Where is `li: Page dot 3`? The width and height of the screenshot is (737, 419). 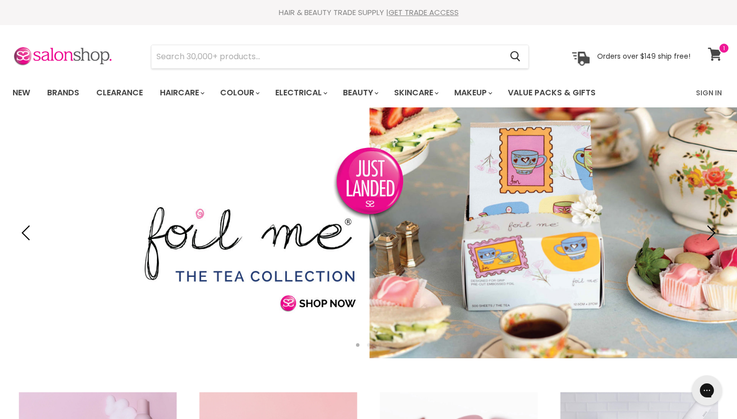
li: Page dot 3 is located at coordinates (380, 345).